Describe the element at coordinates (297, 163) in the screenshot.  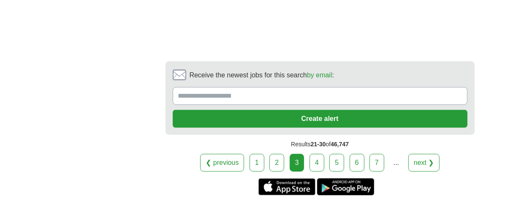
I see `div: 3` at that location.